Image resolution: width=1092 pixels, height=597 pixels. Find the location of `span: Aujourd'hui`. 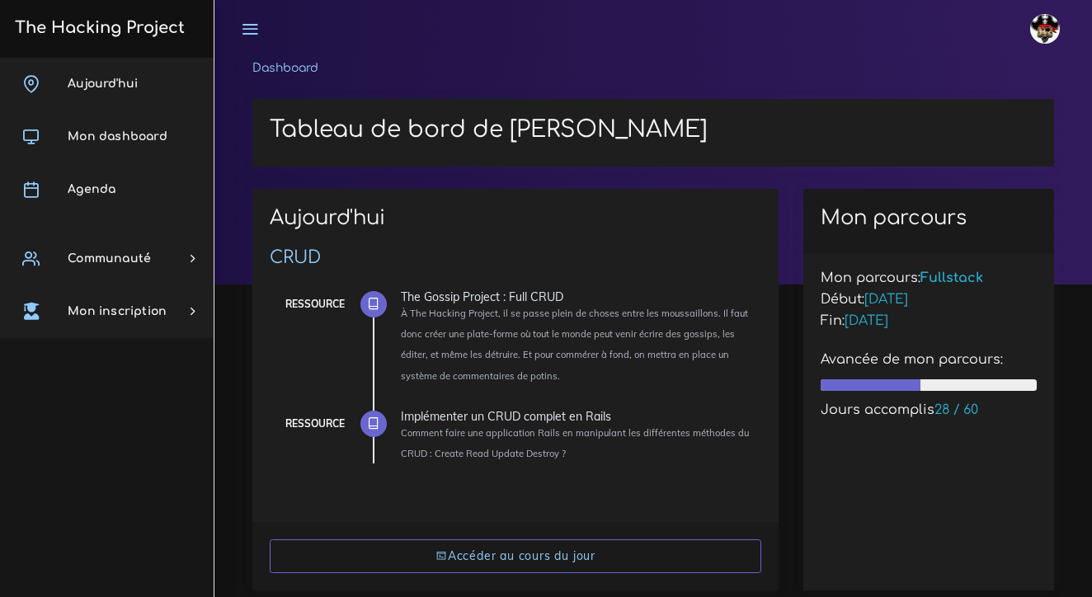

span: Aujourd'hui is located at coordinates (102, 83).